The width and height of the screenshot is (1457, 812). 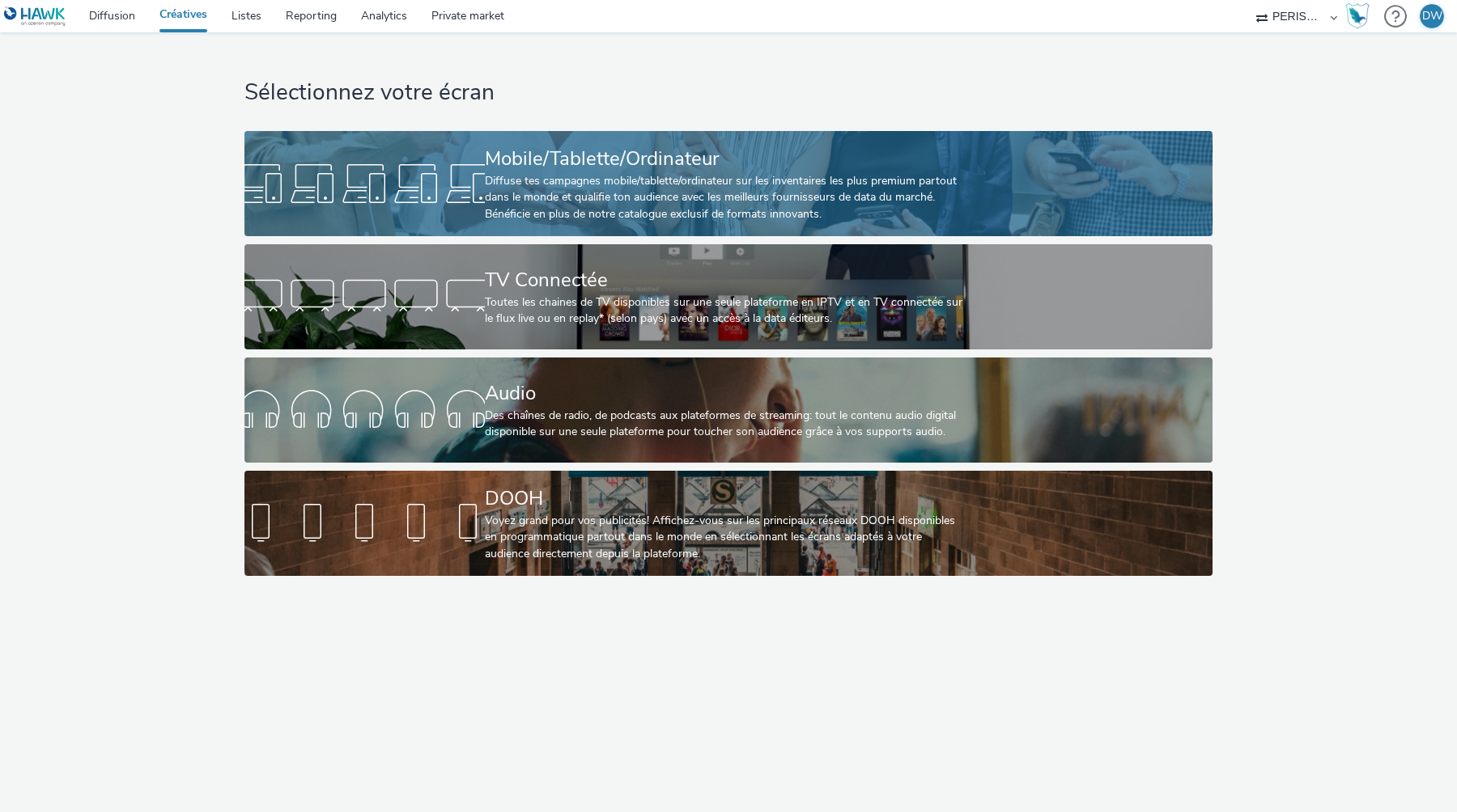 I want to click on h1: Sélectionnez votre écran, so click(x=728, y=93).